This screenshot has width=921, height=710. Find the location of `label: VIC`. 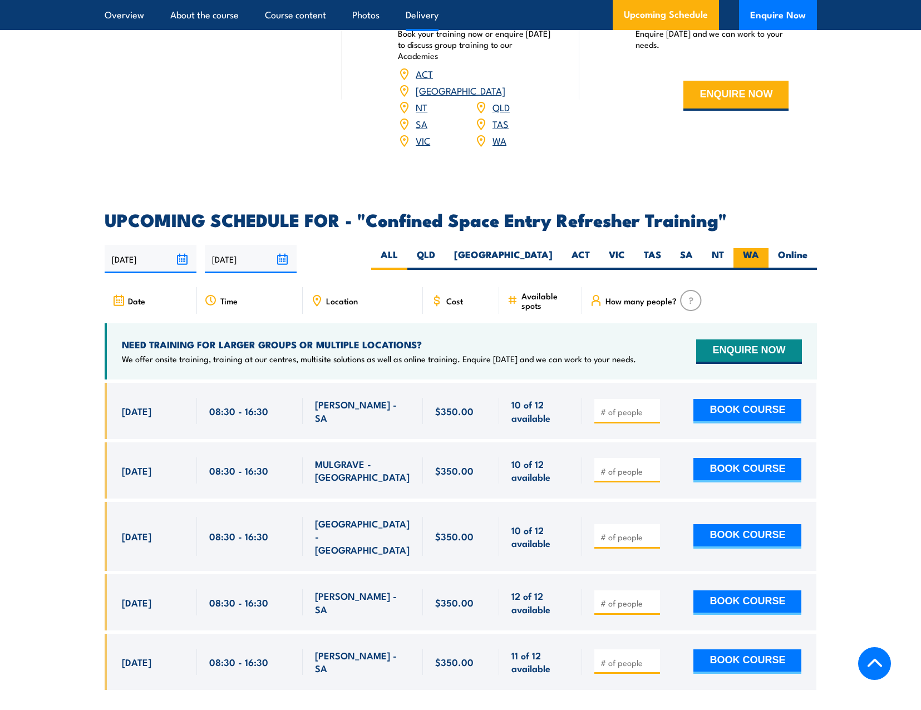

label: VIC is located at coordinates (616, 259).